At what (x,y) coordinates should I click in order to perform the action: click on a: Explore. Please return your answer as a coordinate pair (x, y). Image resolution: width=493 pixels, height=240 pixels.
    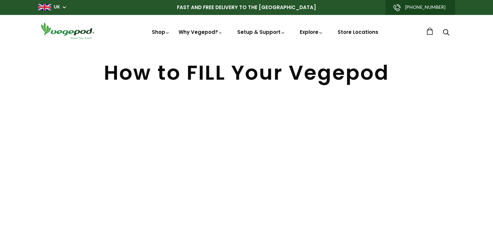
    Looking at the image, I should click on (311, 32).